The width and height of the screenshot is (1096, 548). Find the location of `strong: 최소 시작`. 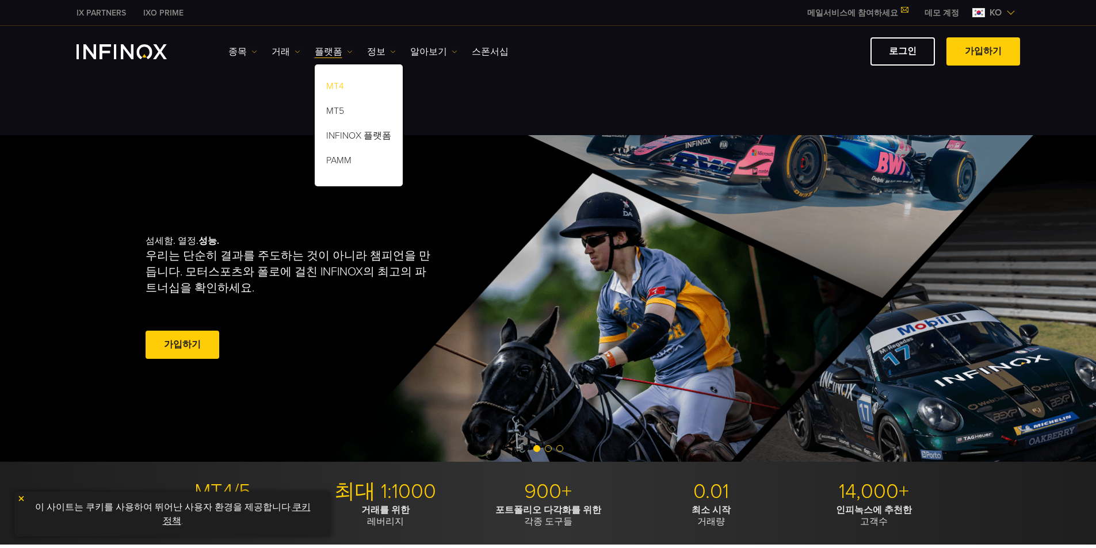

strong: 최소 시작 is located at coordinates (711, 510).